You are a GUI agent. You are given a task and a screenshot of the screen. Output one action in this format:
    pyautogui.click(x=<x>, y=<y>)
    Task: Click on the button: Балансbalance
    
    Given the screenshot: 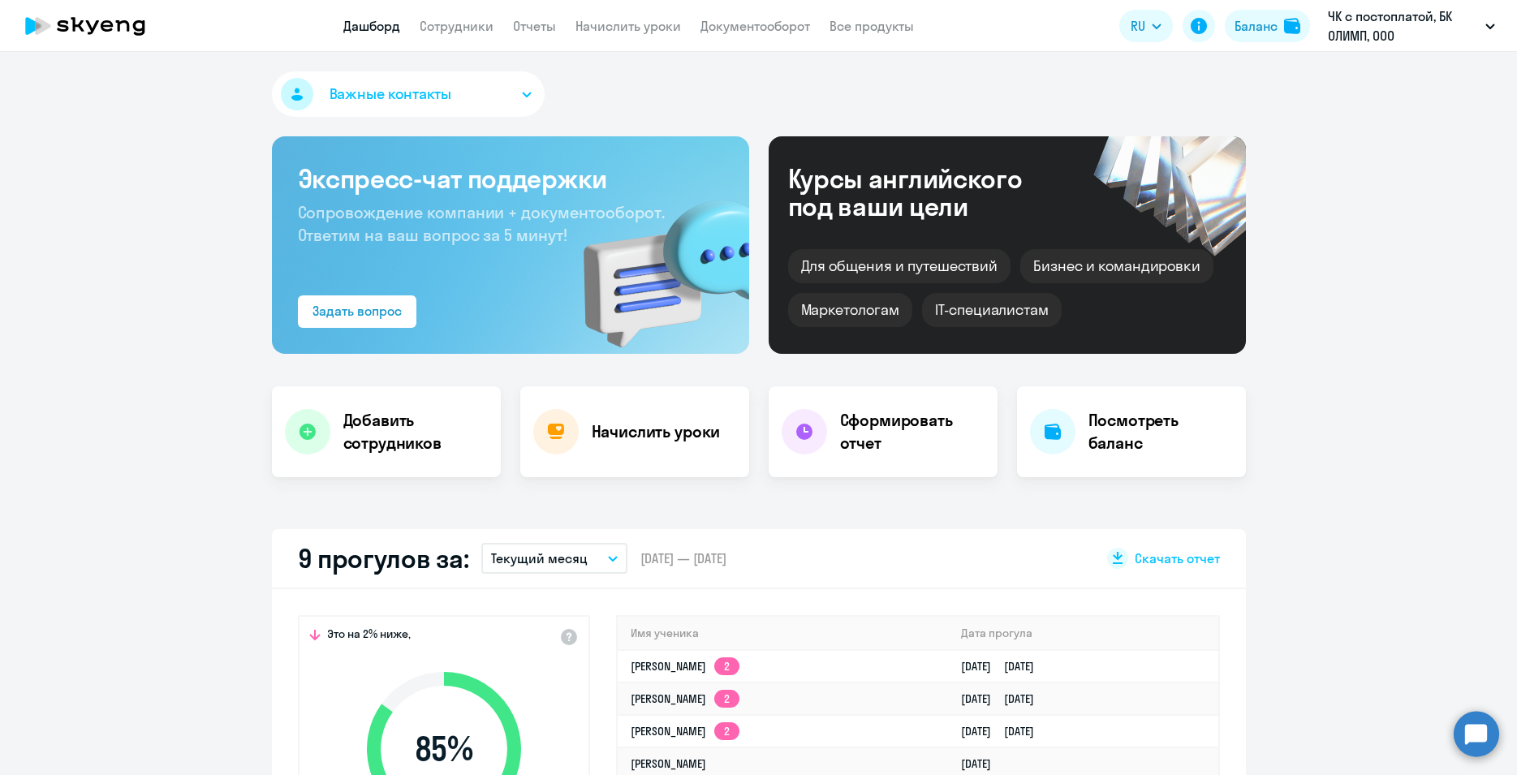 What is the action you would take?
    pyautogui.click(x=1267, y=26)
    